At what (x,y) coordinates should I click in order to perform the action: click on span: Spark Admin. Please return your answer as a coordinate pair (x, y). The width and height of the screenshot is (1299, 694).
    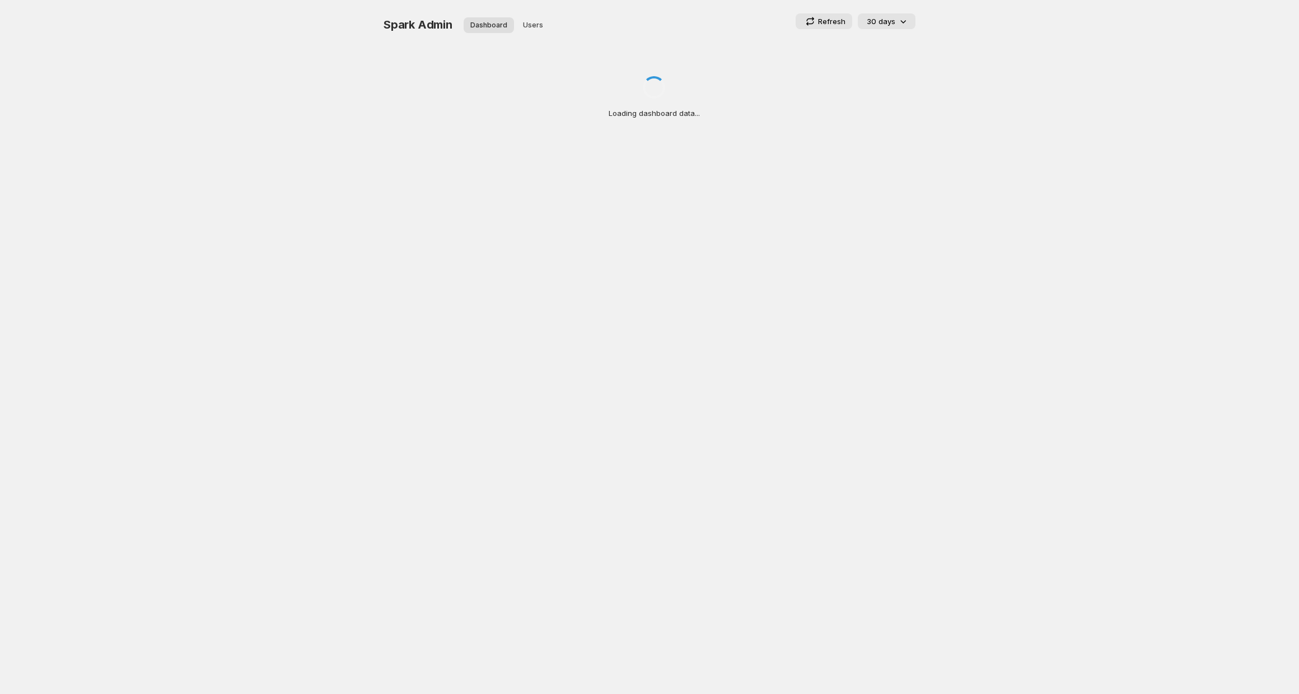
    Looking at the image, I should click on (418, 25).